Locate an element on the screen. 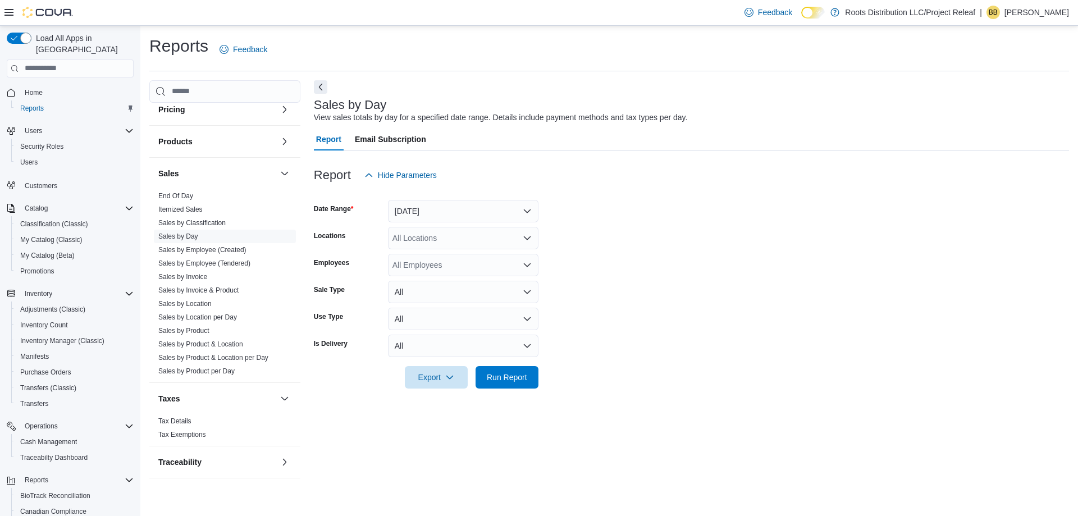  label: Sale Type is located at coordinates (329, 290).